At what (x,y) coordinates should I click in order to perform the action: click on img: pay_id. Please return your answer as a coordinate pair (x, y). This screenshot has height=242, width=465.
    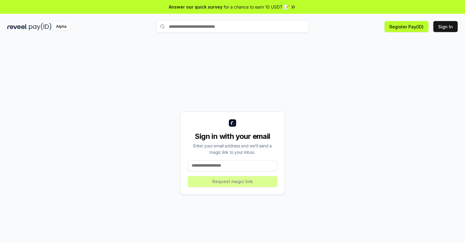
    Looking at the image, I should click on (40, 26).